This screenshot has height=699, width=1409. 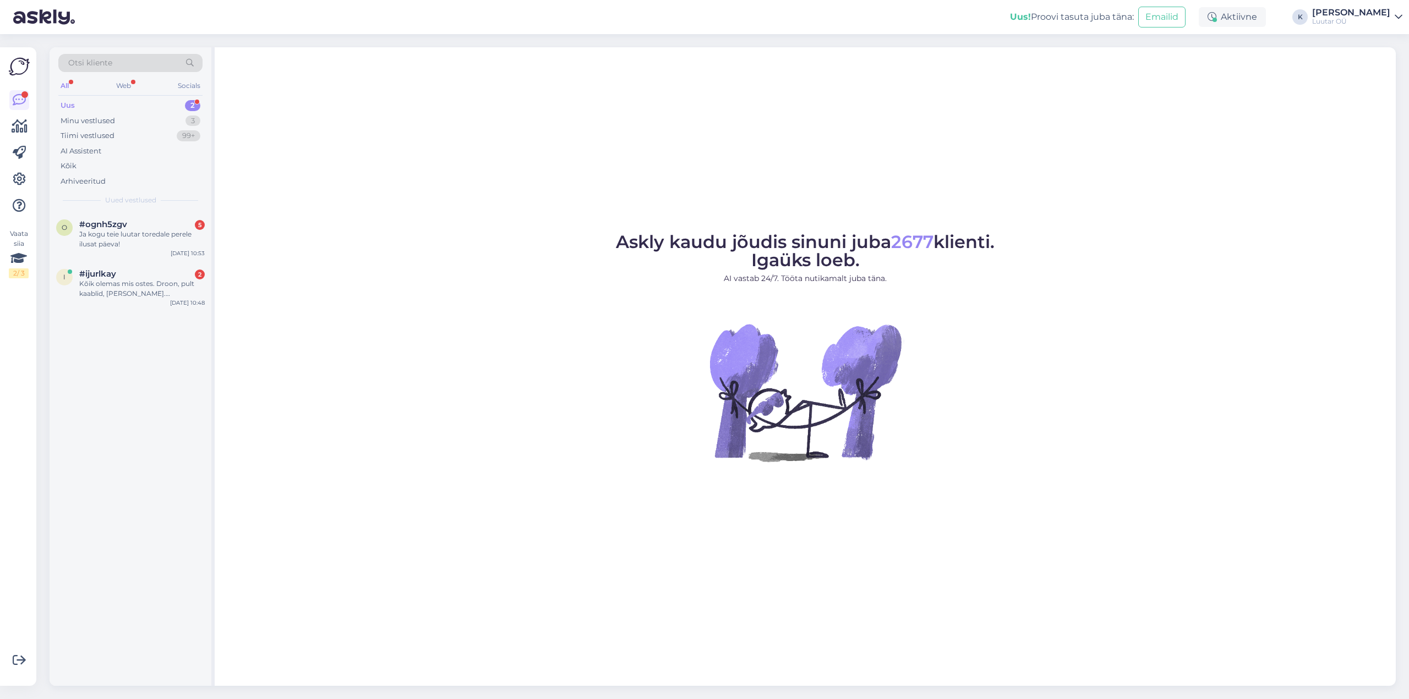 What do you see at coordinates (64, 86) in the screenshot?
I see `div: All` at bounding box center [64, 86].